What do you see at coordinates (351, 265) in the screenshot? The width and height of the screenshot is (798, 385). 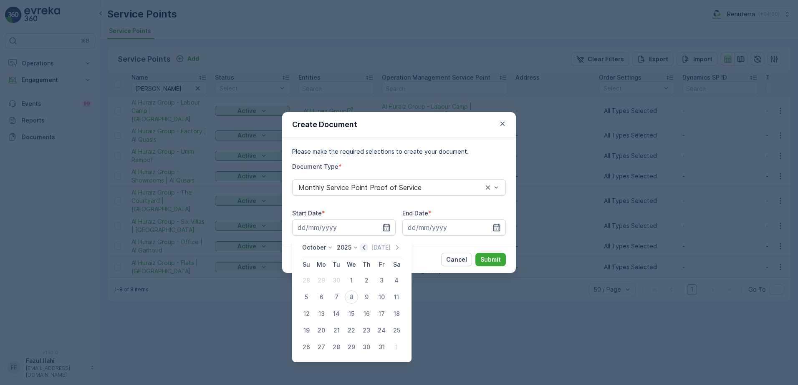 I see `th: Wednesday` at bounding box center [351, 265].